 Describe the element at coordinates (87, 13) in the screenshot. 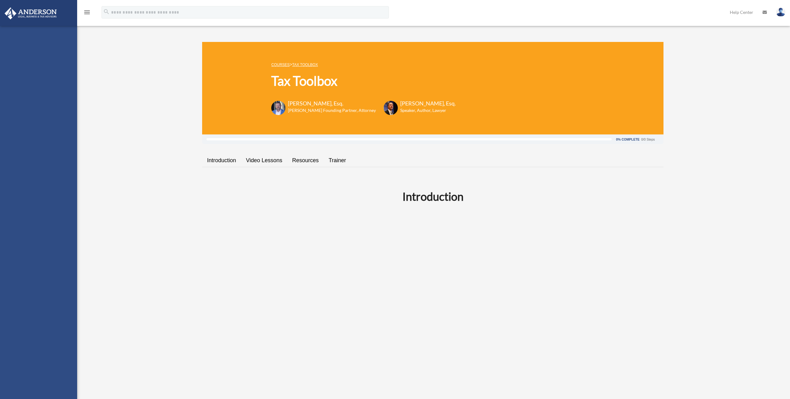

I see `a: menu` at that location.